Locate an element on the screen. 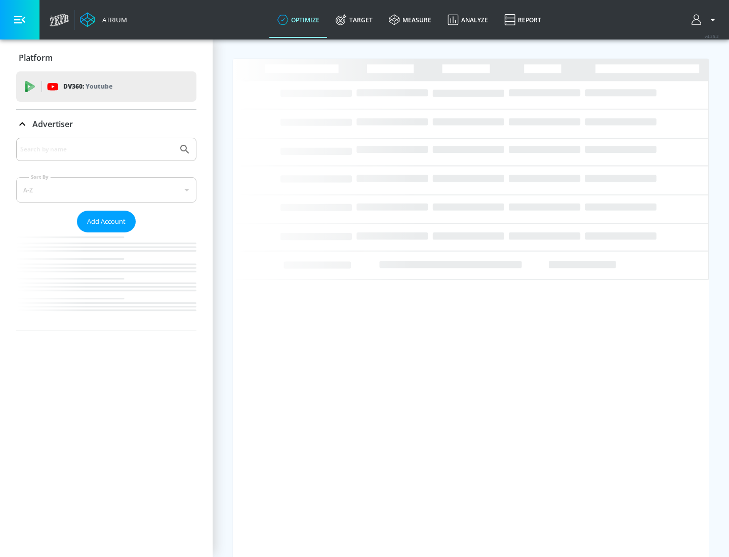 The width and height of the screenshot is (729, 557). p: Youtube is located at coordinates (99, 86).